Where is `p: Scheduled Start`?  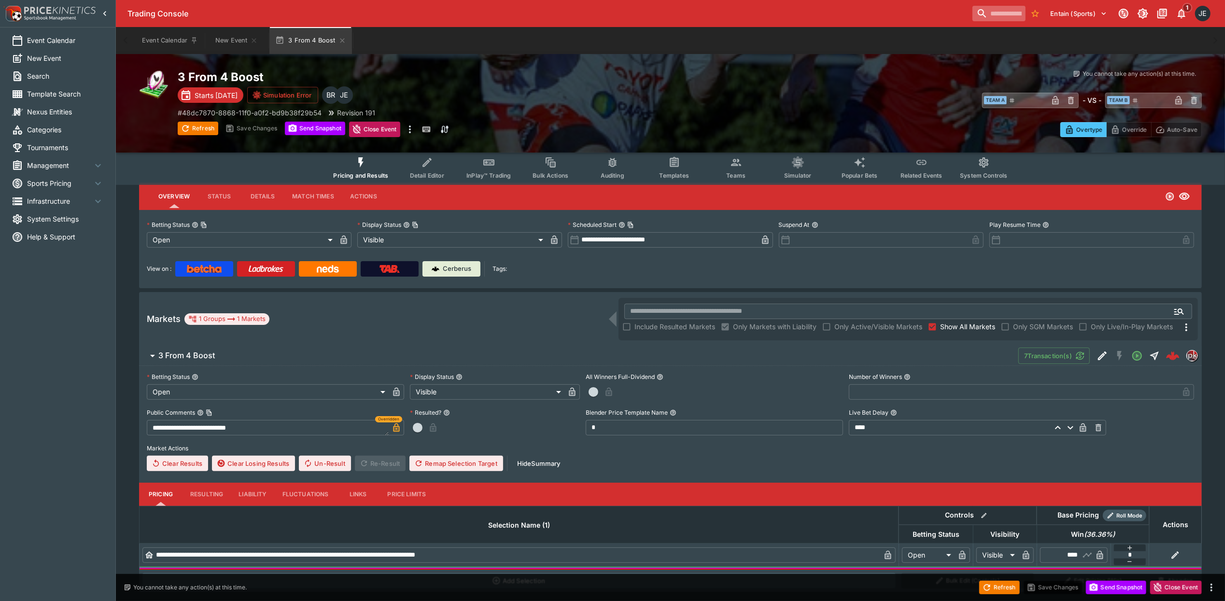 p: Scheduled Start is located at coordinates (592, 225).